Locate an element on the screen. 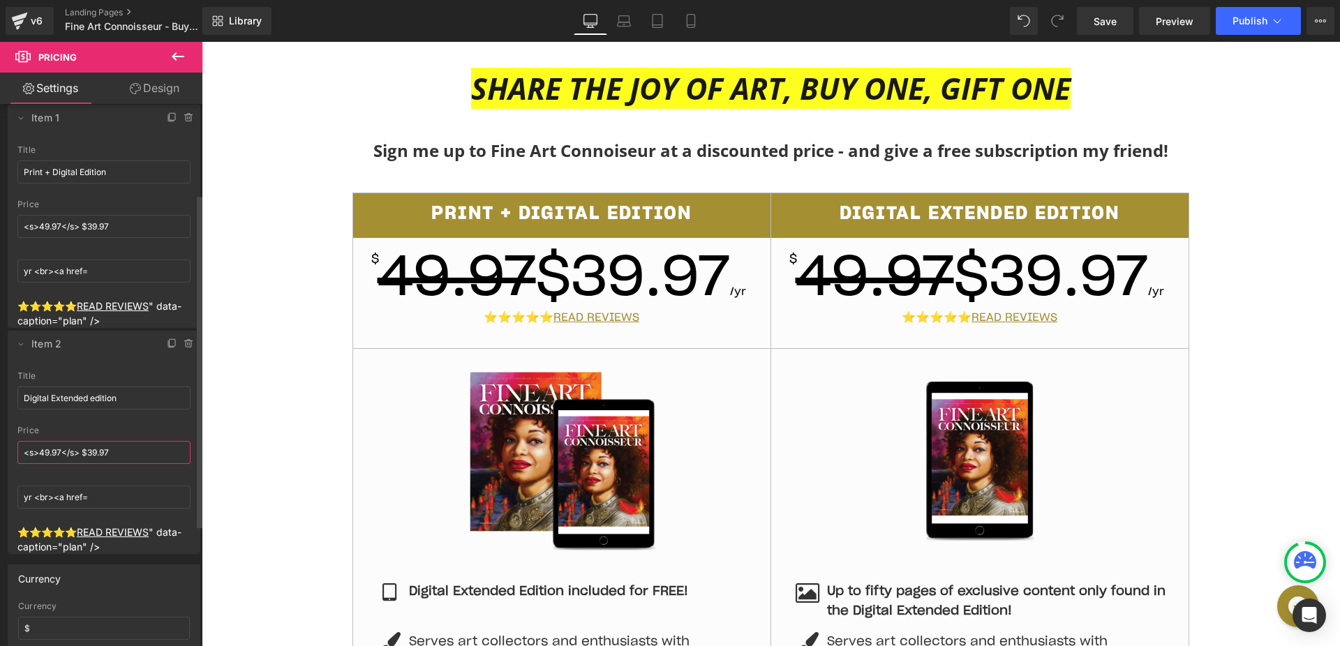 The width and height of the screenshot is (1340, 646). button: Open gorgias live chat is located at coordinates (28, 26).